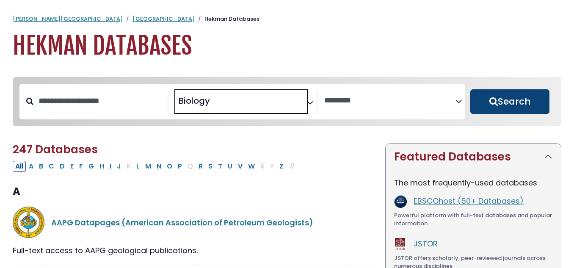 Image resolution: width=574 pixels, height=268 pixels. What do you see at coordinates (119, 166) in the screenshot?
I see `button: Filter Results J` at bounding box center [119, 166].